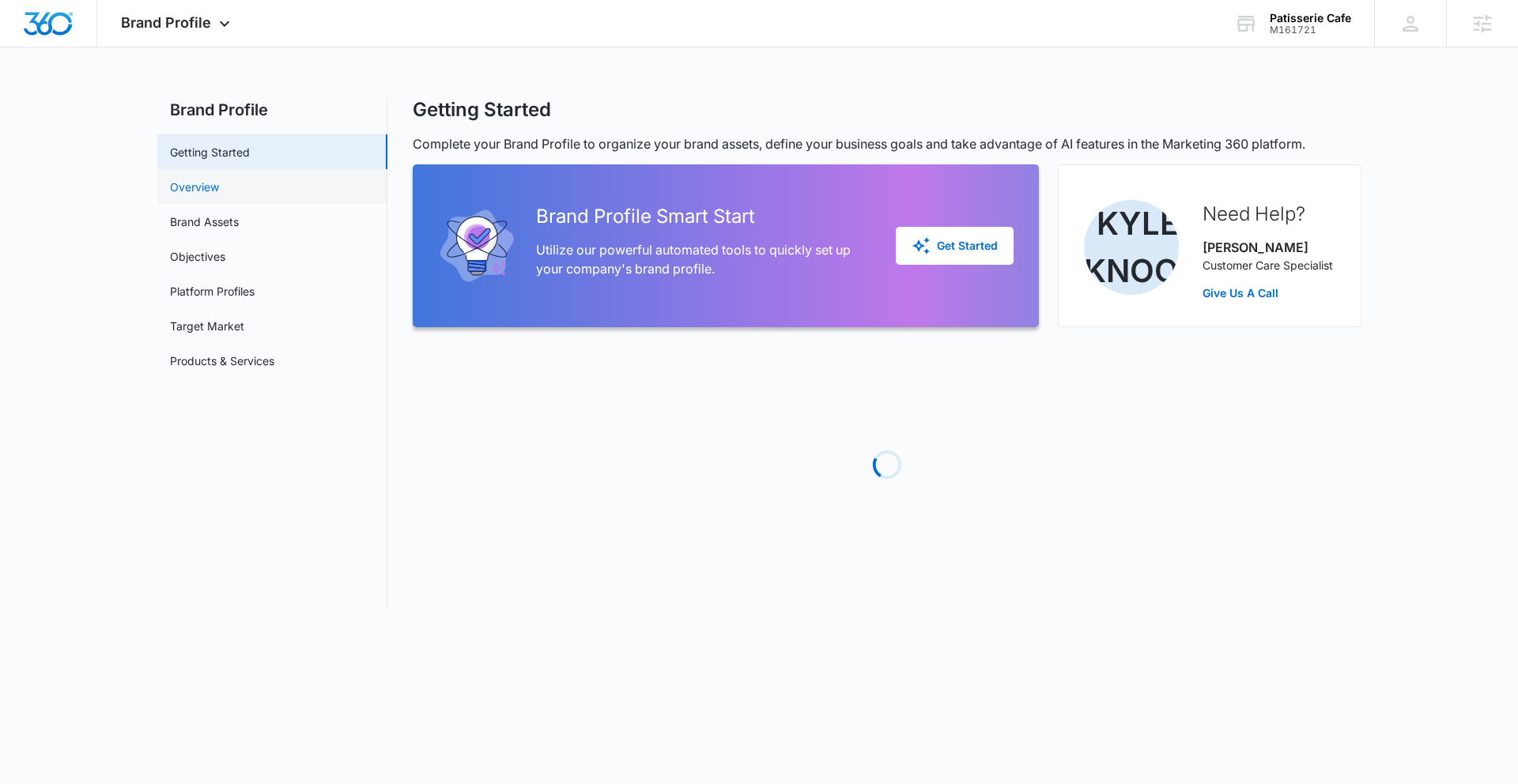 This screenshot has height=784, width=1518. Describe the element at coordinates (166, 22) in the screenshot. I see `span: Brand Profile` at that location.